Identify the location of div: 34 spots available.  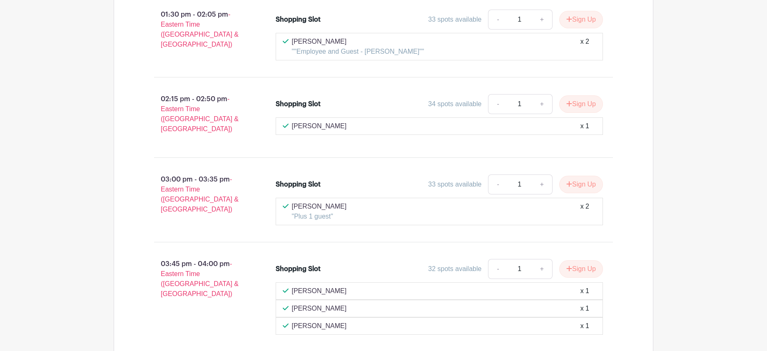
(455, 104).